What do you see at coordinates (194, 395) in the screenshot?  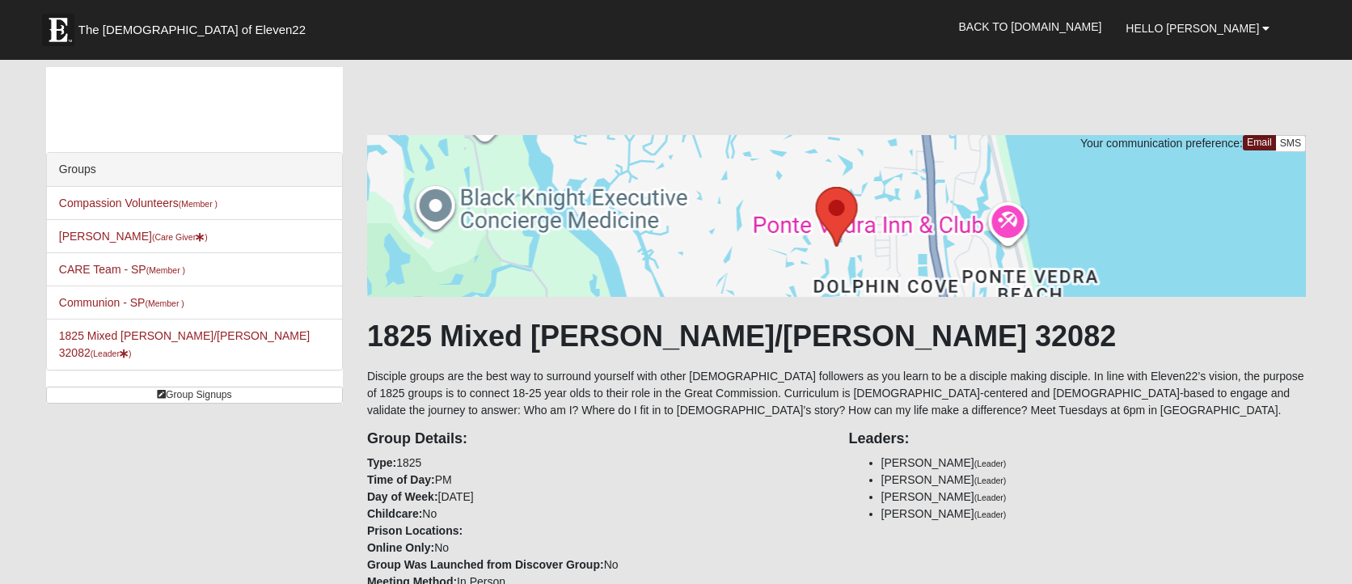 I see `a: Group Signups` at bounding box center [194, 395].